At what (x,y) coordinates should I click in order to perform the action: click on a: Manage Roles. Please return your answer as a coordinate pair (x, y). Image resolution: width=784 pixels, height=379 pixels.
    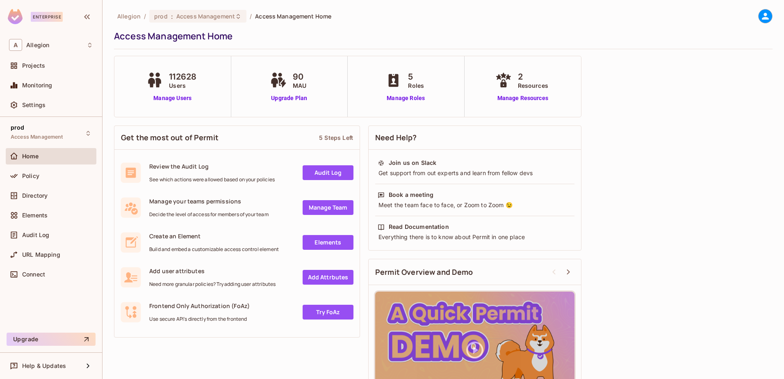
    Looking at the image, I should click on (405, 98).